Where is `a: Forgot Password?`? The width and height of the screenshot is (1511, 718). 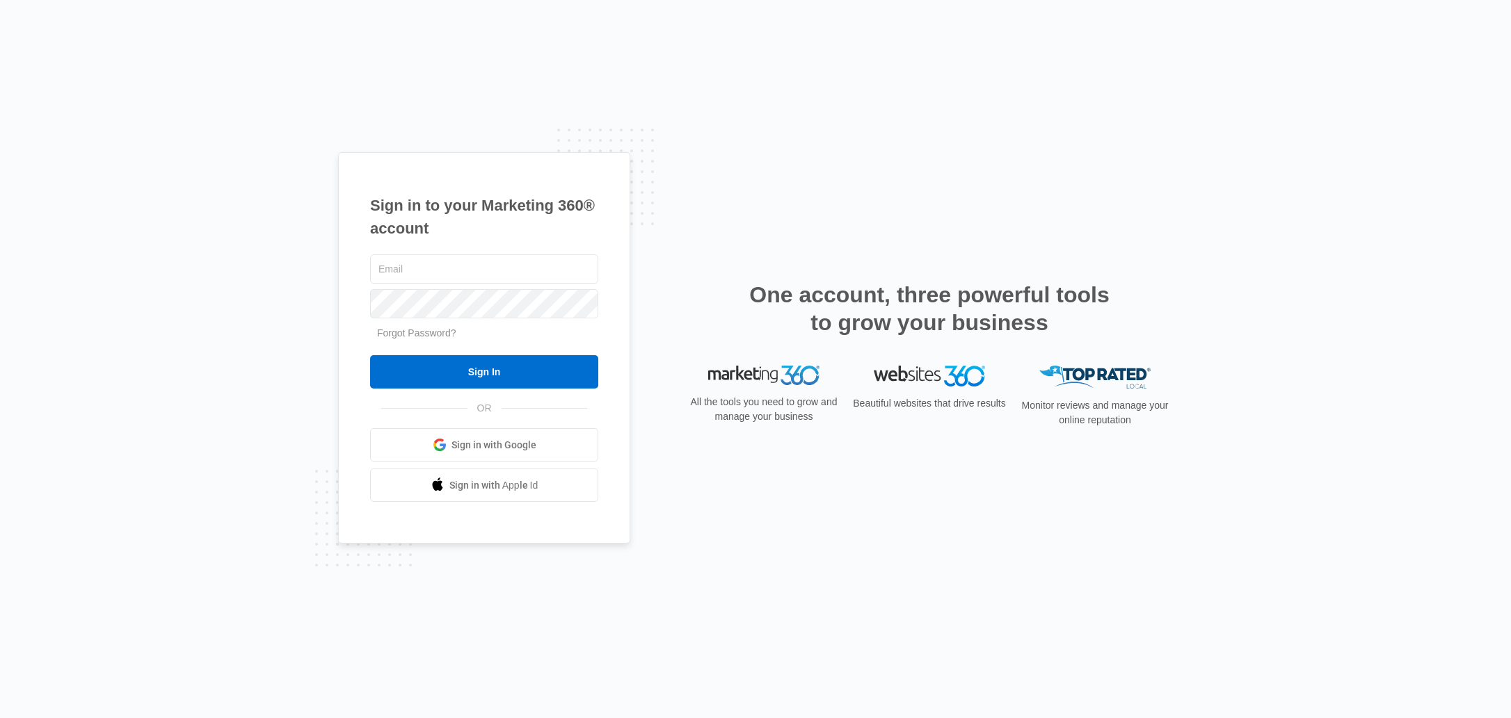 a: Forgot Password? is located at coordinates (417, 333).